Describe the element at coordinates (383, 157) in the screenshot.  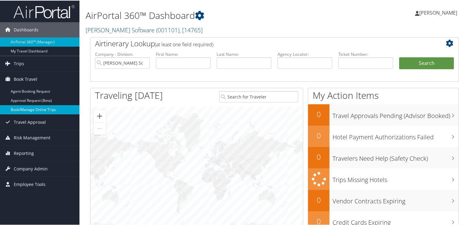
I see `a: 0Travelers Need Help (Safety Check)` at that location.